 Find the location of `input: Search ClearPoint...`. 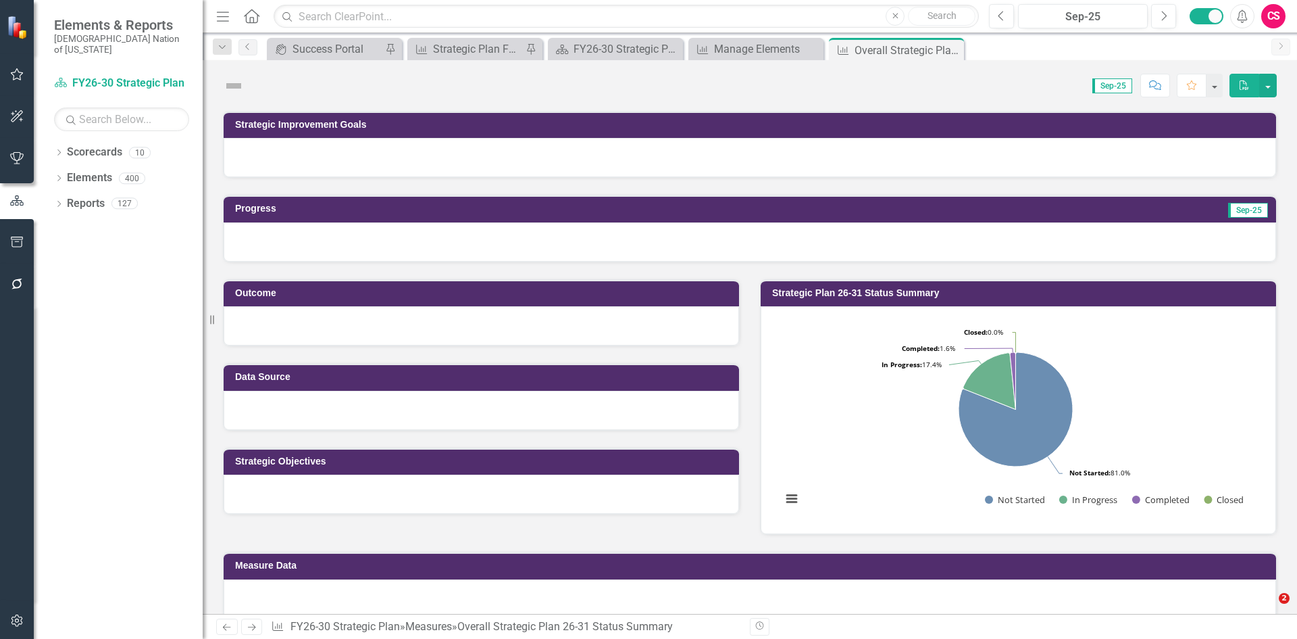

input: Search ClearPoint... is located at coordinates (626, 16).